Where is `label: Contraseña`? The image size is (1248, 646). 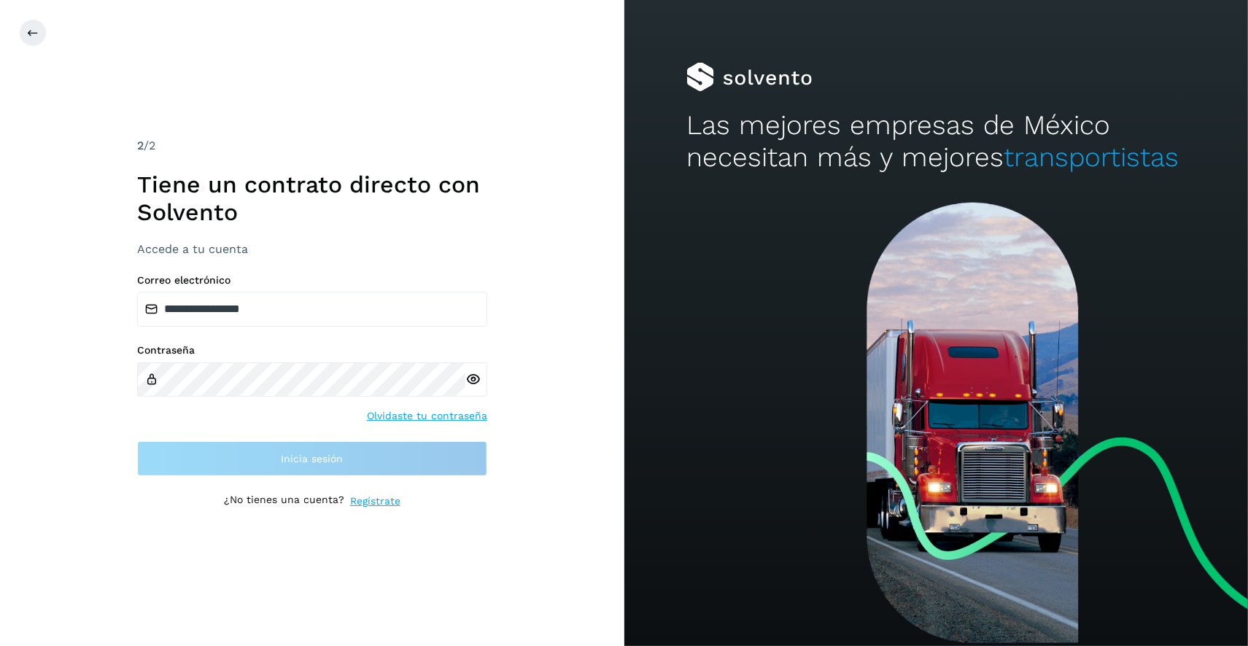 label: Contraseña is located at coordinates (312, 350).